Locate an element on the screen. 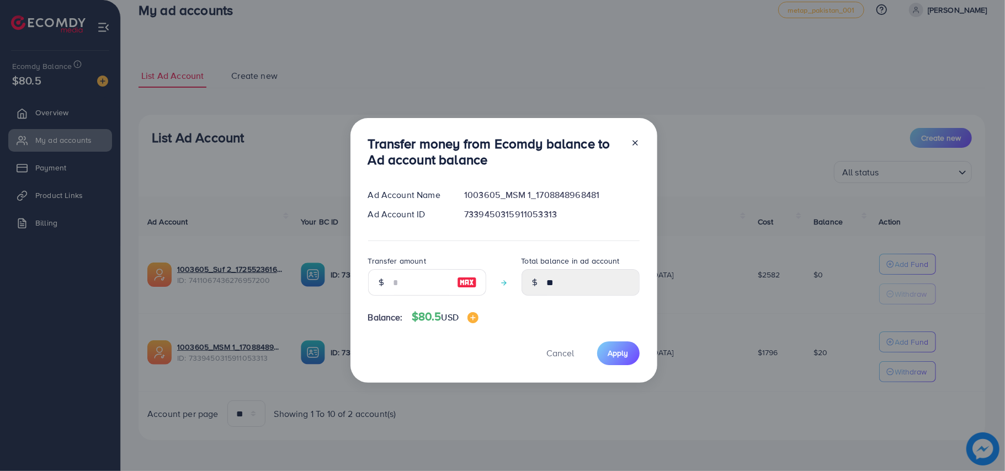 This screenshot has height=471, width=1005. div: Ad Account ID is located at coordinates (407, 214).